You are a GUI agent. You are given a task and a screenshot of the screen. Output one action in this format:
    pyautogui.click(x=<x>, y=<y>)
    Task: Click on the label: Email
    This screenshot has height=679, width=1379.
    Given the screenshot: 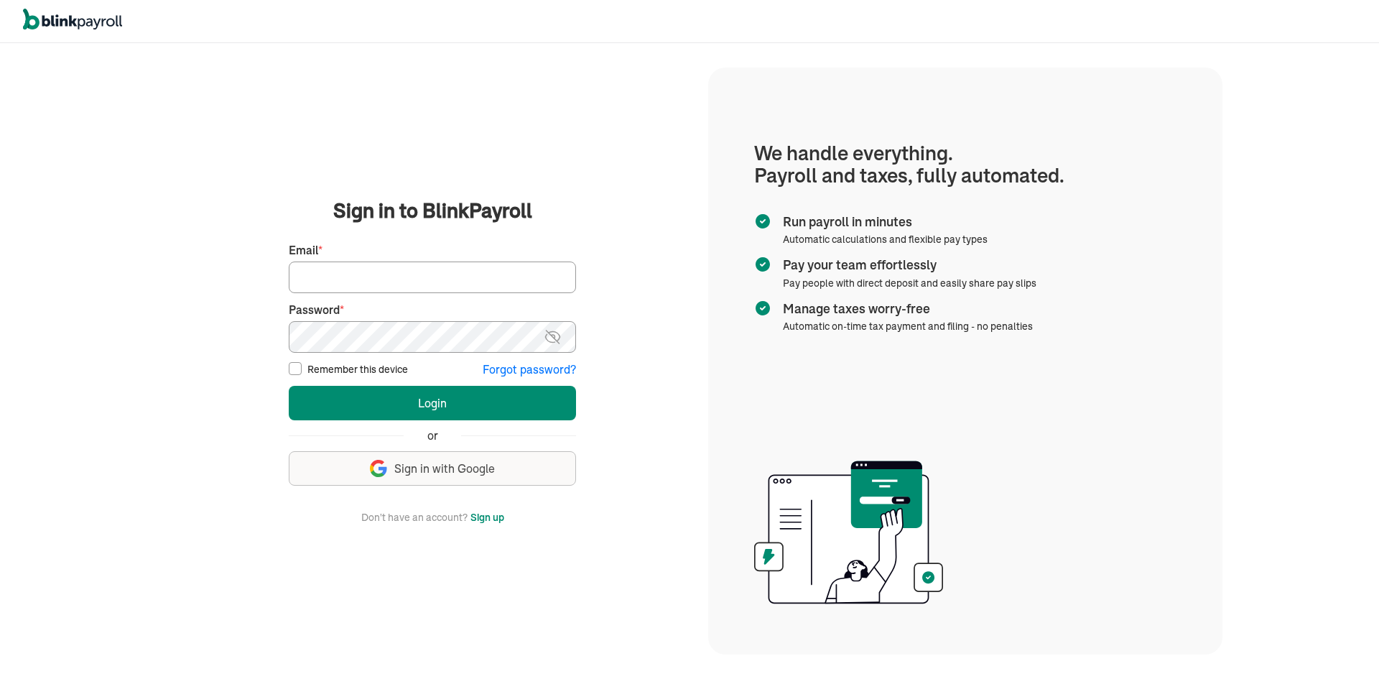 What is the action you would take?
    pyautogui.click(x=432, y=250)
    